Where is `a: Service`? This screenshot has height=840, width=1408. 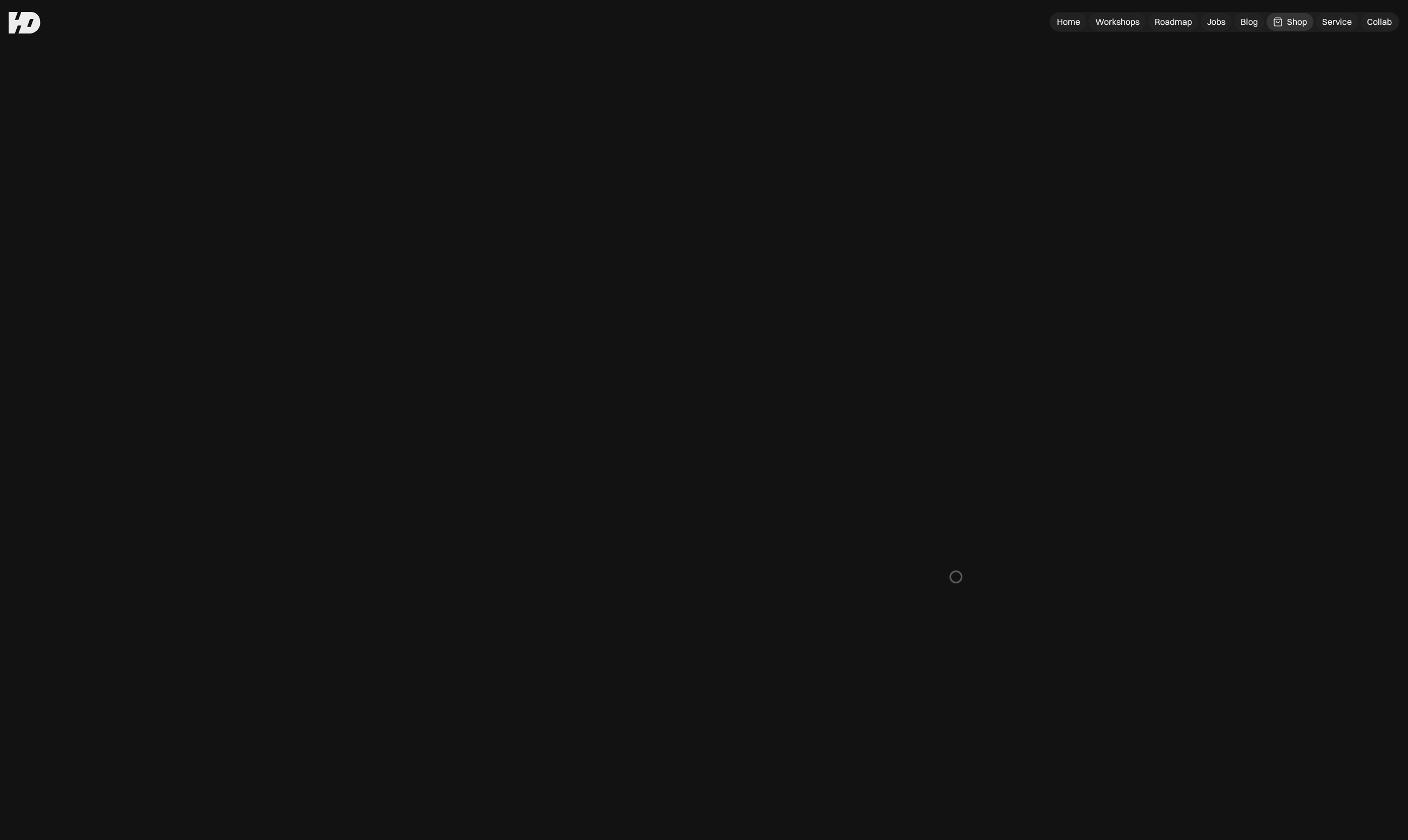 a: Service is located at coordinates (1337, 22).